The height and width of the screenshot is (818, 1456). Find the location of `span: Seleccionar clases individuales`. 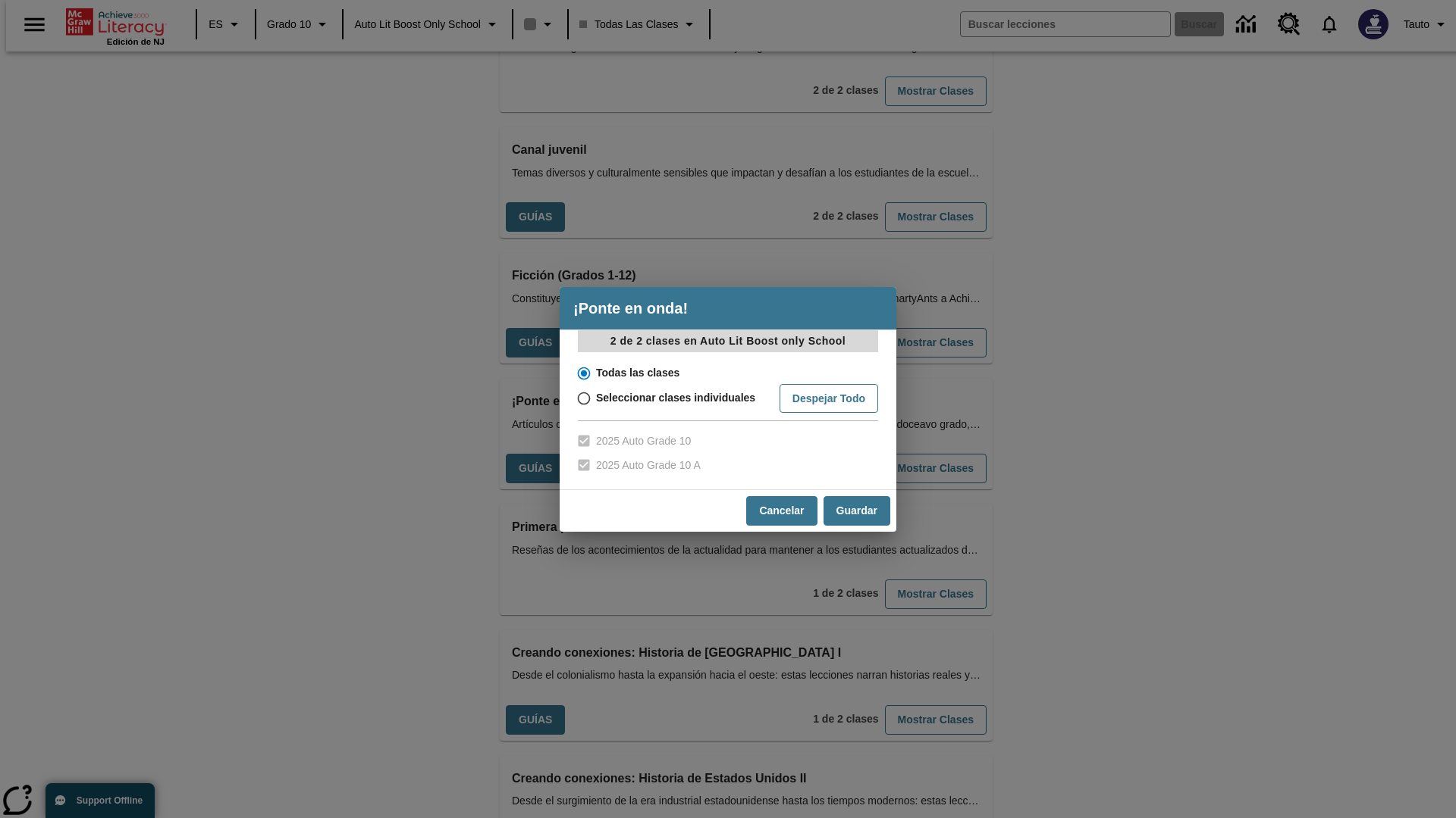

span: Seleccionar clases individuales is located at coordinates (675, 398).